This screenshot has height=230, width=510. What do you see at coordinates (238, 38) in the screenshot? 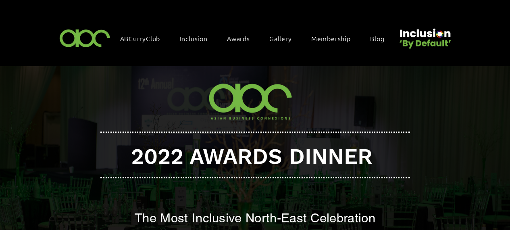
I see `span: Awards` at bounding box center [238, 38].